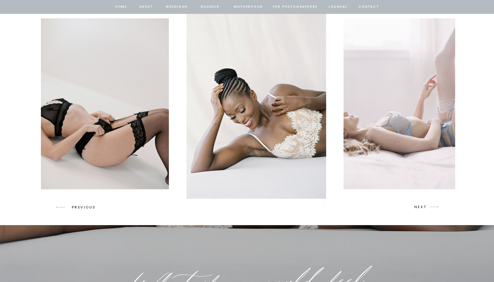  Describe the element at coordinates (256, 104) in the screenshot. I see `img: african american woman in ivory lace lingerie smiles looking down in classy boudoir session in se...` at that location.